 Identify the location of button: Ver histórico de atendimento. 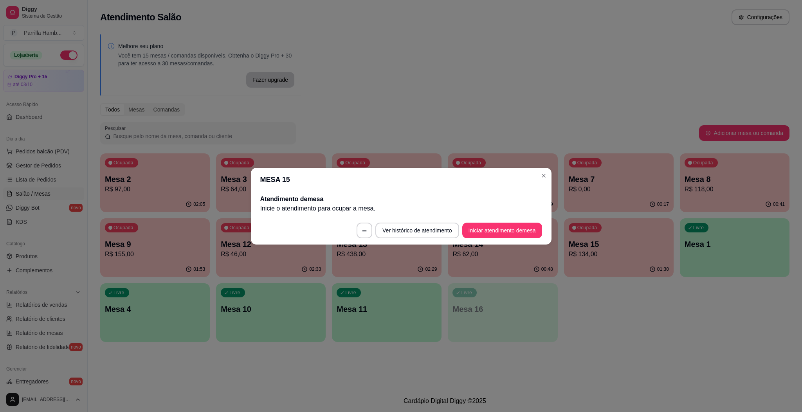
(417, 230).